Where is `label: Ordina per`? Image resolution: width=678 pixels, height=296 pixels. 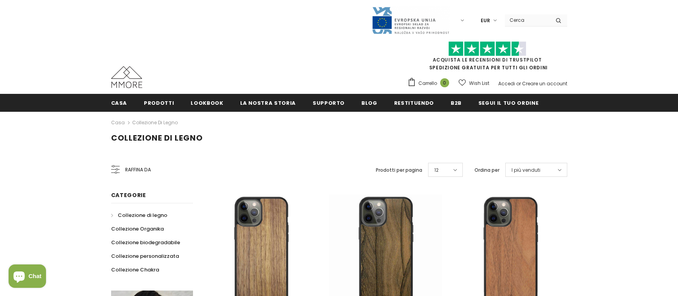 label: Ordina per is located at coordinates (487, 170).